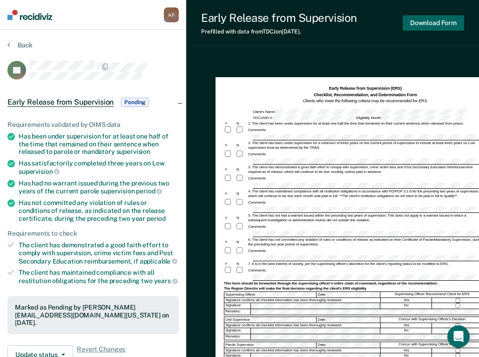  What do you see at coordinates (99, 187) in the screenshot?
I see `div: Has had no warrant issued during the previous two years of the current parole supervision` at bounding box center [99, 187].